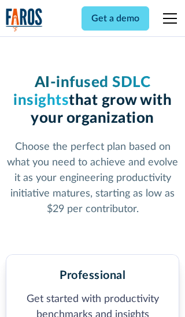  What do you see at coordinates (24, 20) in the screenshot?
I see `a: home` at bounding box center [24, 20].